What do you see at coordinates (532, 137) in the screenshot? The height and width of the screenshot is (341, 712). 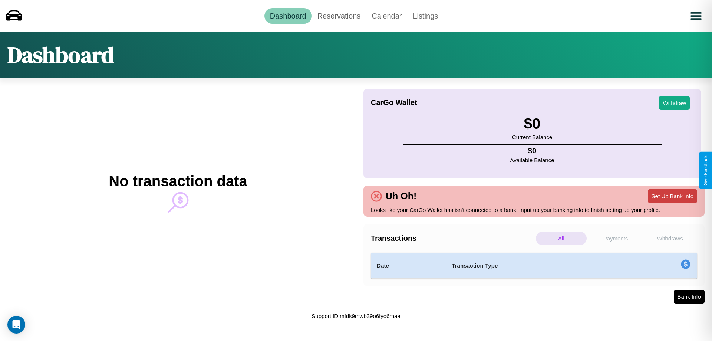 I see `p: Current Balance` at bounding box center [532, 137].